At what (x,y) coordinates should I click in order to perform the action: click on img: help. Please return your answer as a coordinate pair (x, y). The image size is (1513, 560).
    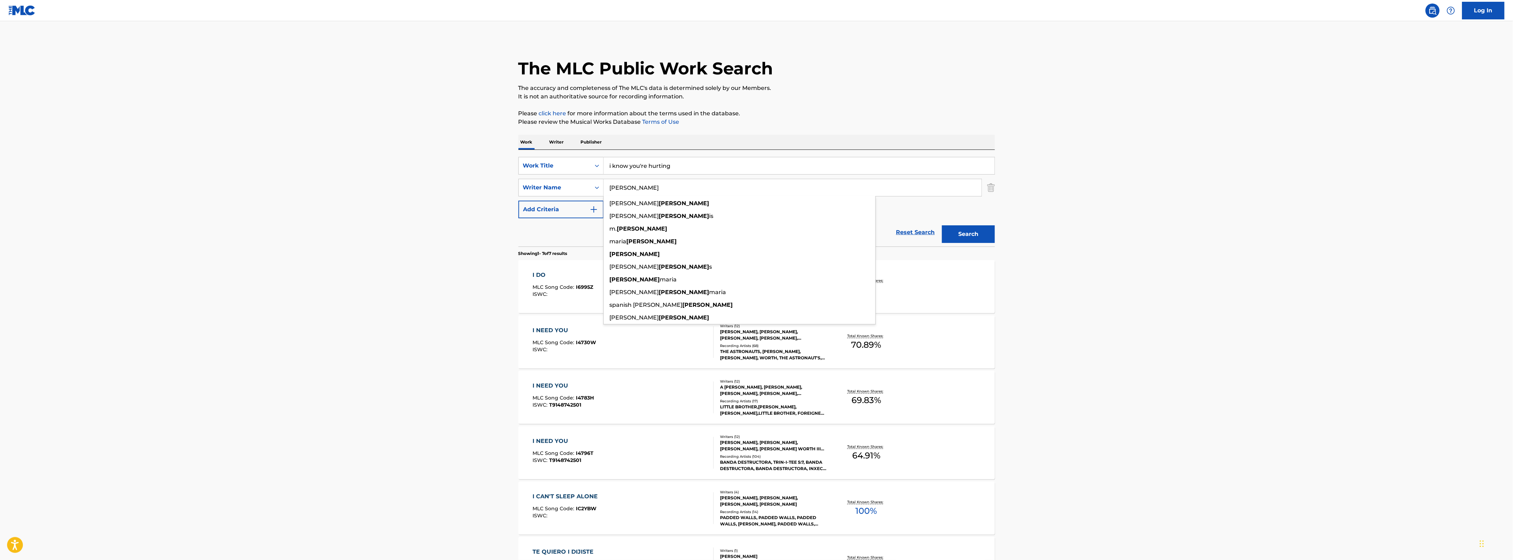
    Looking at the image, I should click on (1451, 11).